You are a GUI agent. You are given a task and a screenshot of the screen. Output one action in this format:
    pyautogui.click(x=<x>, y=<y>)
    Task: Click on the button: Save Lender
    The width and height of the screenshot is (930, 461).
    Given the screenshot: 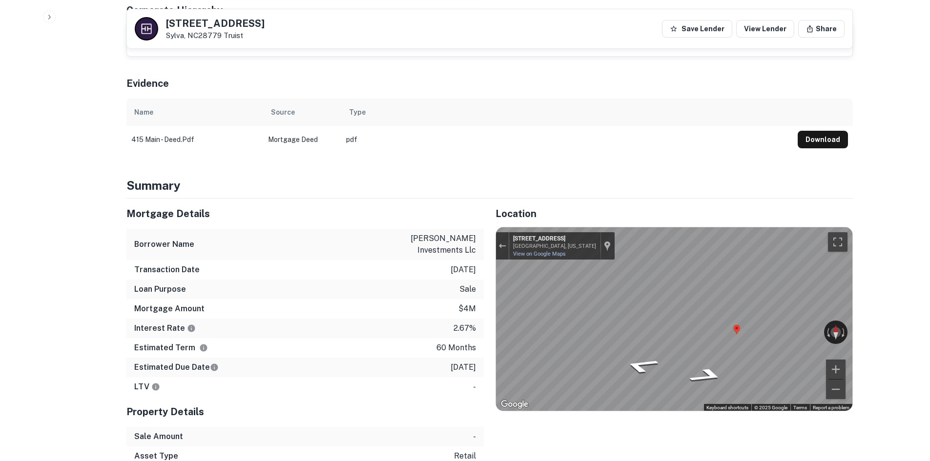 What is the action you would take?
    pyautogui.click(x=697, y=29)
    